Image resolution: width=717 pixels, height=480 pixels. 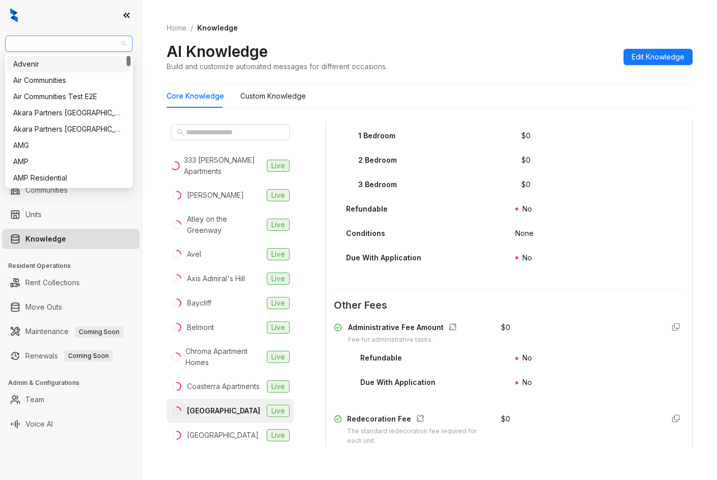 What do you see at coordinates (180, 132) in the screenshot?
I see `span: search` at bounding box center [180, 132].